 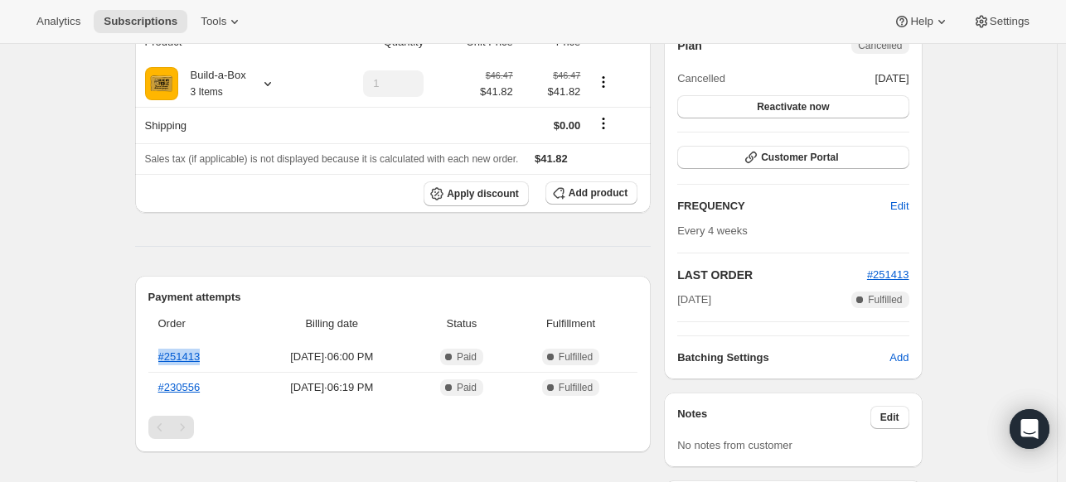 I want to click on h2: Plan, so click(x=689, y=46).